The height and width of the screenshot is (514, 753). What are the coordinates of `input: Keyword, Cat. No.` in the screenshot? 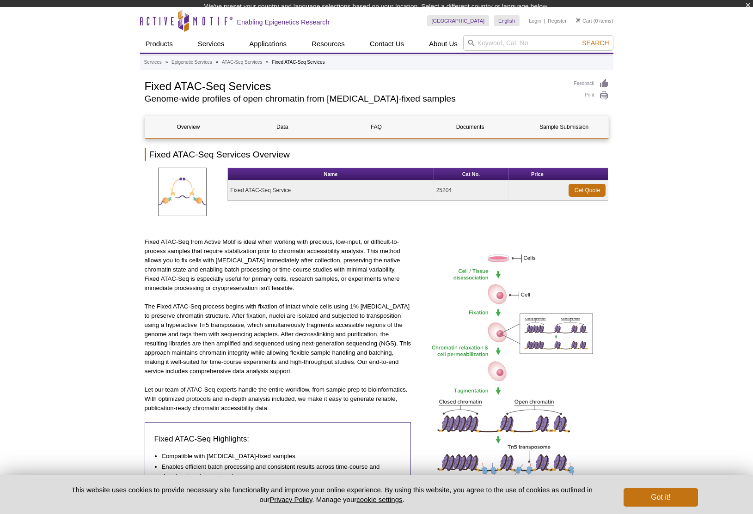 It's located at (538, 43).